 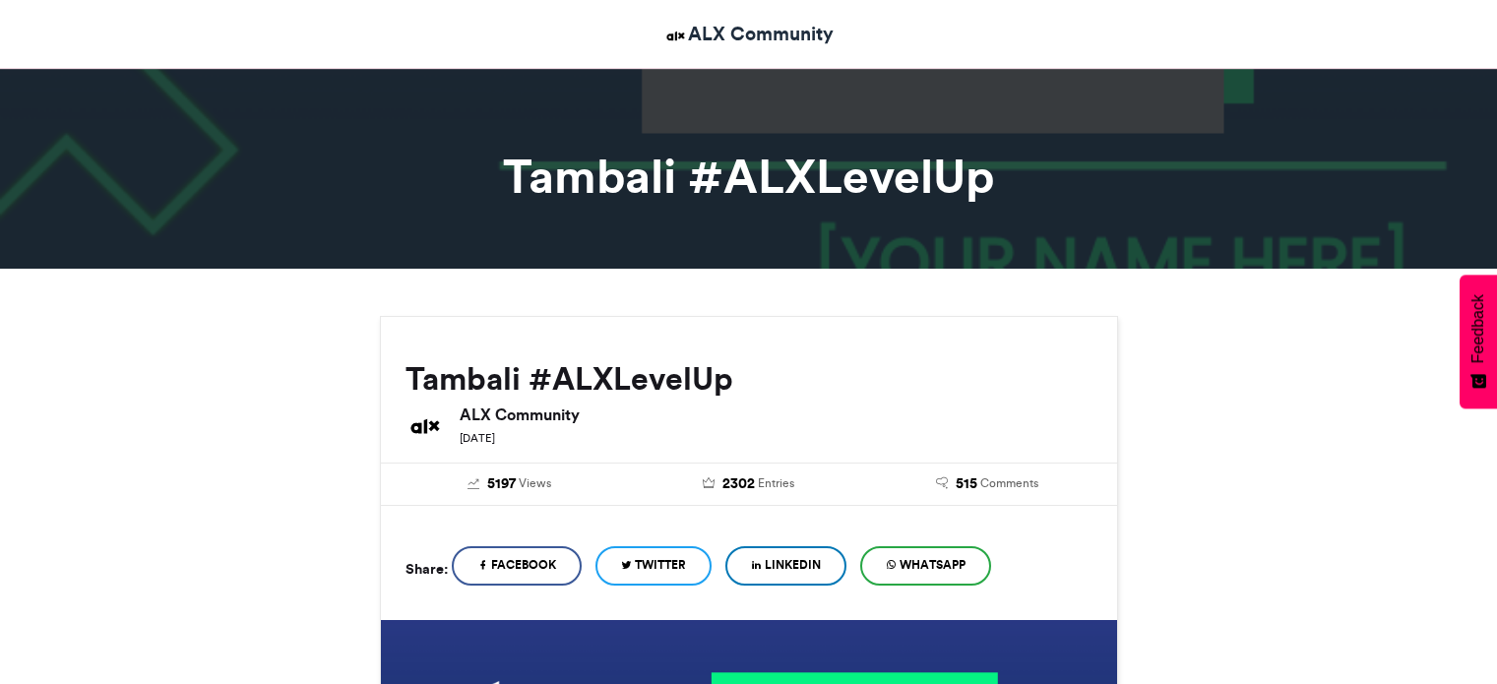 What do you see at coordinates (1478, 329) in the screenshot?
I see `span: Feedback` at bounding box center [1478, 329].